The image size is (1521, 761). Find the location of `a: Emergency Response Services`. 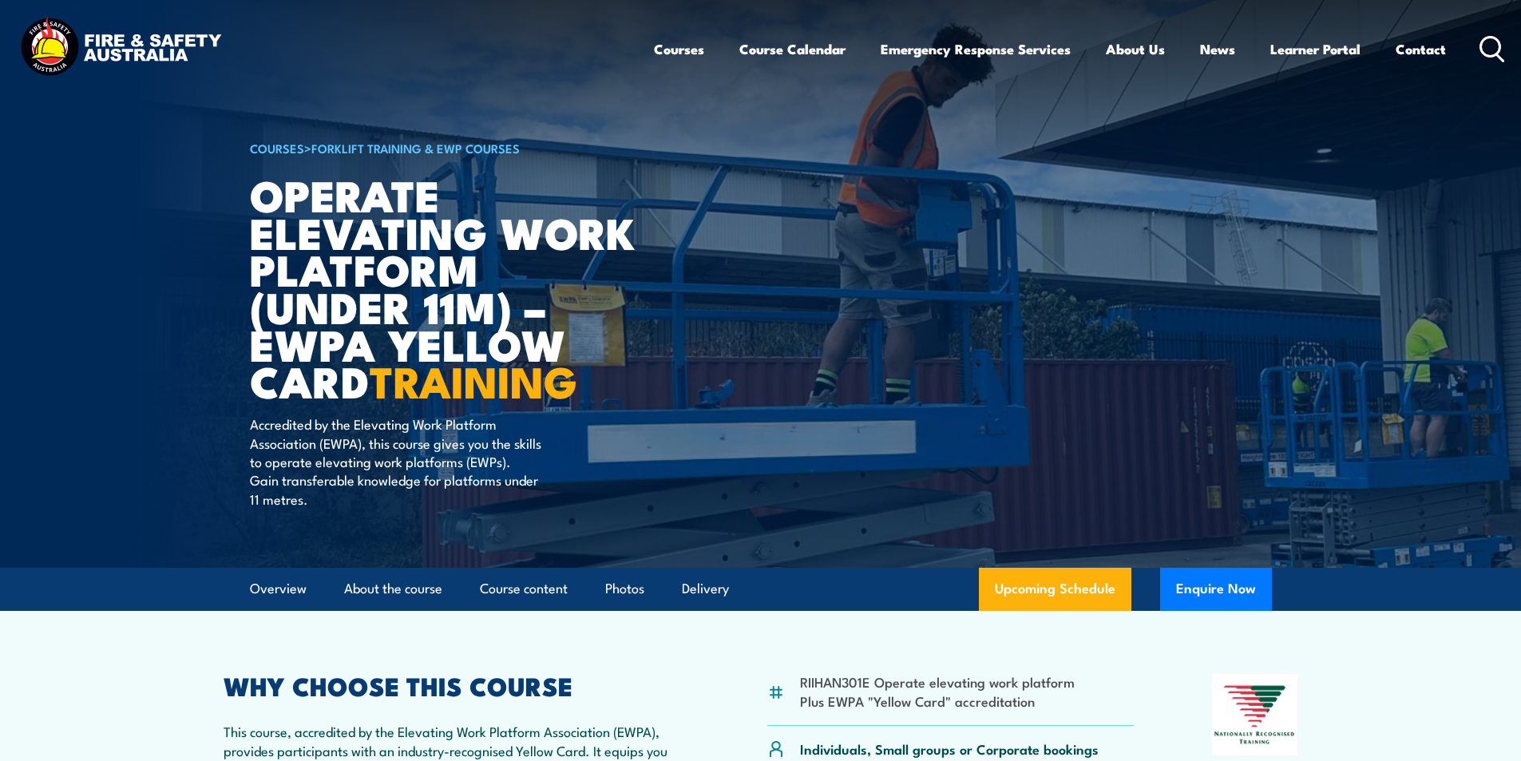

a: Emergency Response Services is located at coordinates (976, 49).